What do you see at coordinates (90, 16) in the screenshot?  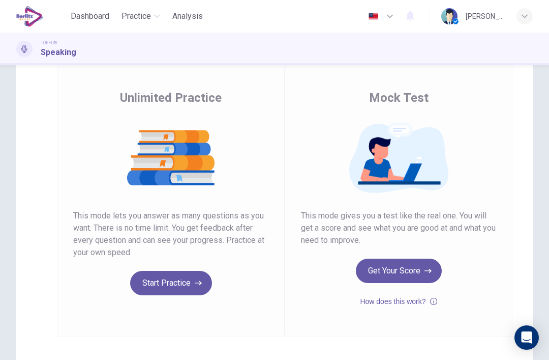 I see `span: Dashboard` at bounding box center [90, 16].